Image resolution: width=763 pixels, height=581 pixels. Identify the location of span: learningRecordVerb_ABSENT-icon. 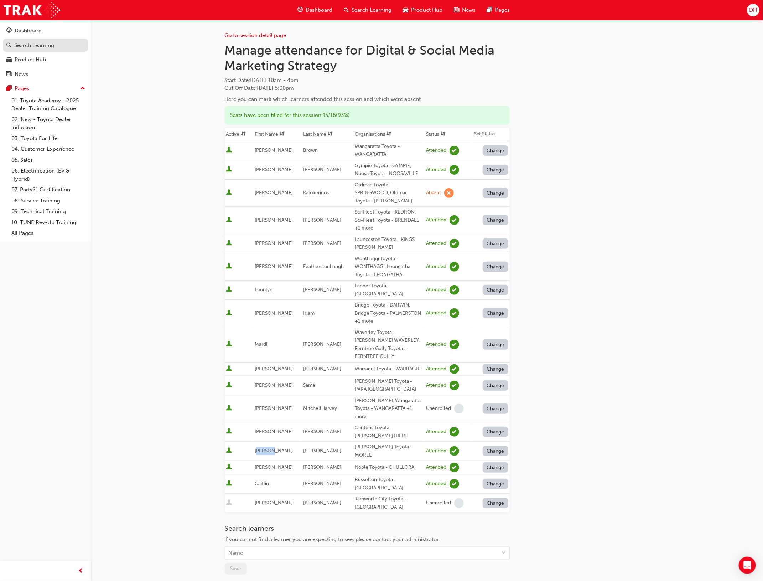
(449, 193).